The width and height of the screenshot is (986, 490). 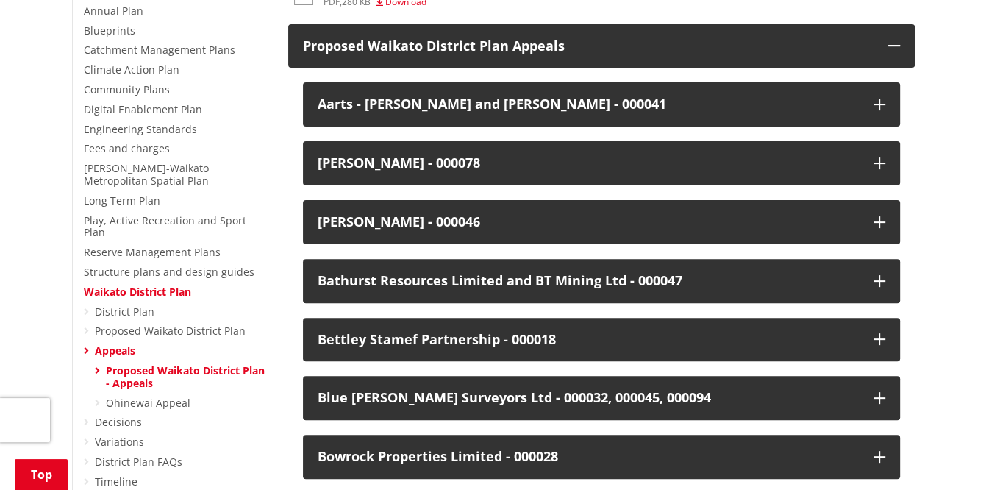 What do you see at coordinates (588, 456) in the screenshot?
I see `div: Bowrock Properties Limited - 000028` at bounding box center [588, 456].